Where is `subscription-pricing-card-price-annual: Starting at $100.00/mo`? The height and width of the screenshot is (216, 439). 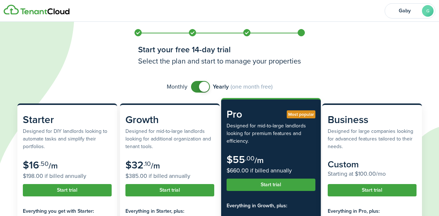
subscription-pricing-card-price-annual: Starting at $100.00/mo is located at coordinates (372, 174).